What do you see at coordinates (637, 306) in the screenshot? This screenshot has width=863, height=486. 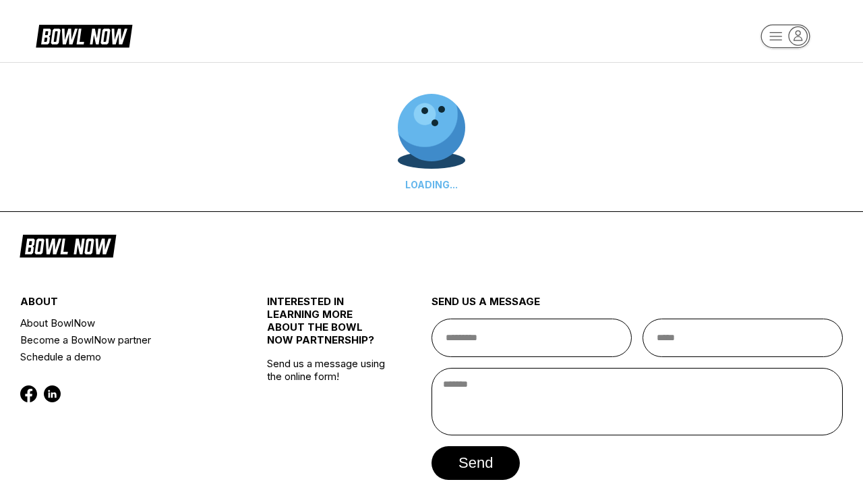 I see `div: send us a message` at bounding box center [637, 306].